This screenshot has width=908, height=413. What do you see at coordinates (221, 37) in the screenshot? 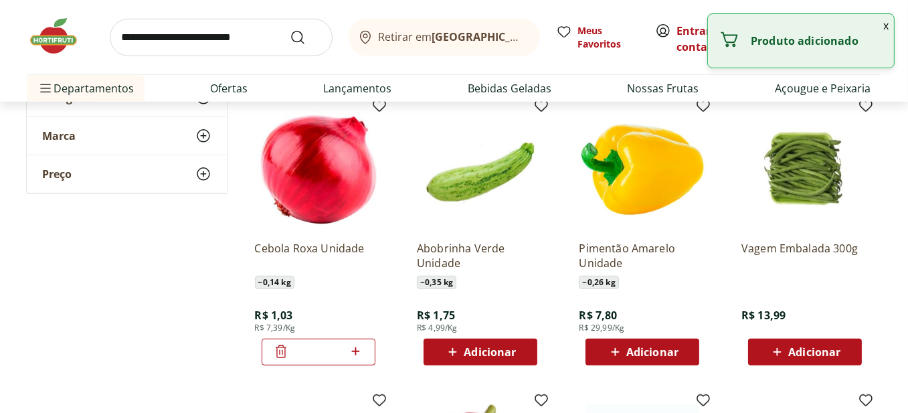
I see `input: search` at bounding box center [221, 37].